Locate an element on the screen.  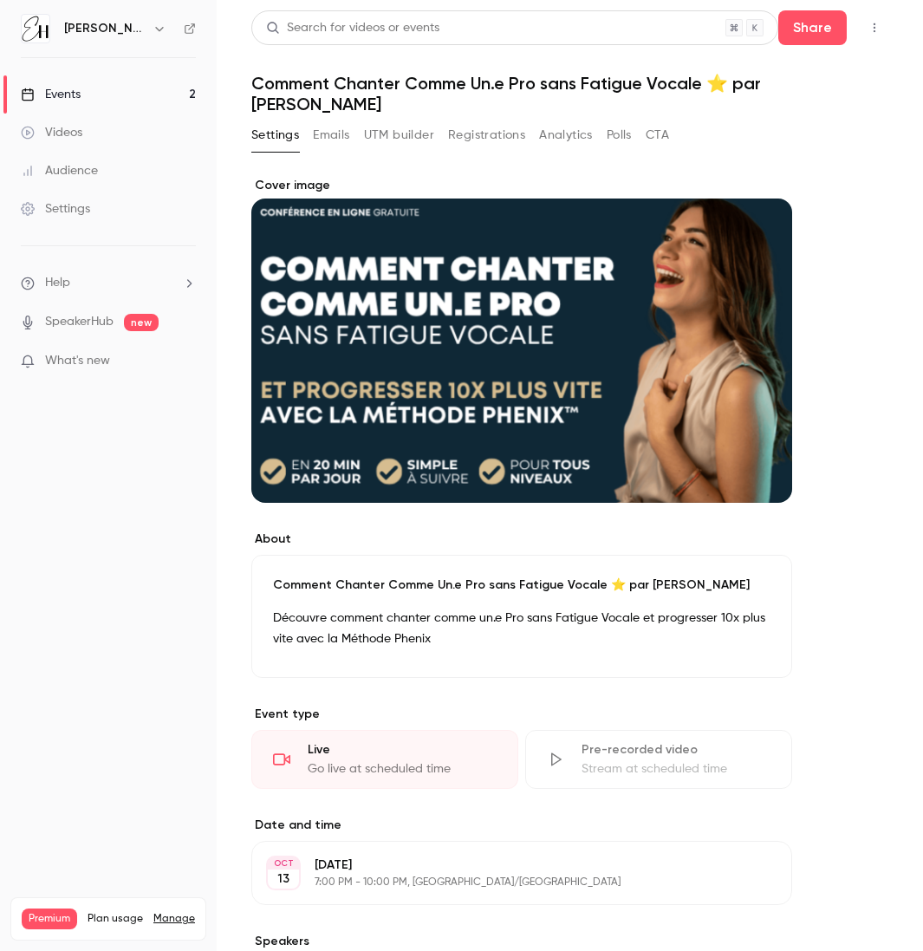
p: Découvre comment chanter comme un.e Pro sans Fatigue Vocale et progresser 10x plus vite avec la M... is located at coordinates (522, 629).